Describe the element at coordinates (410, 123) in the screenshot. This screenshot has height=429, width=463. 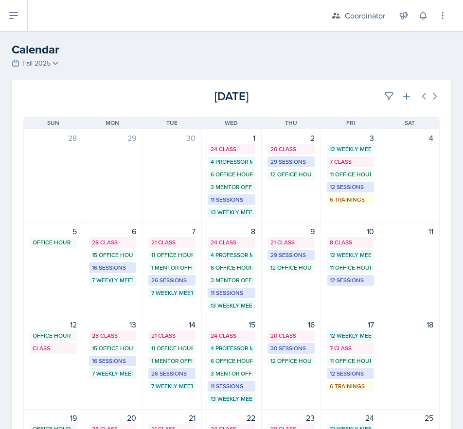
I see `span: Sat` at that location.